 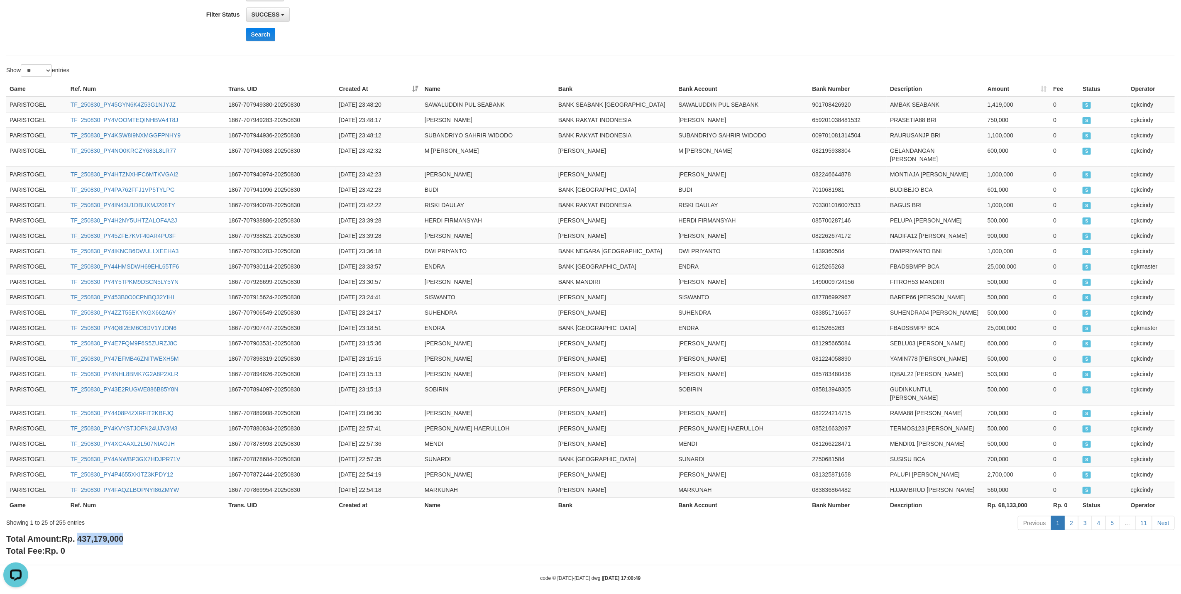 I want to click on td: 085783480436, so click(x=848, y=374).